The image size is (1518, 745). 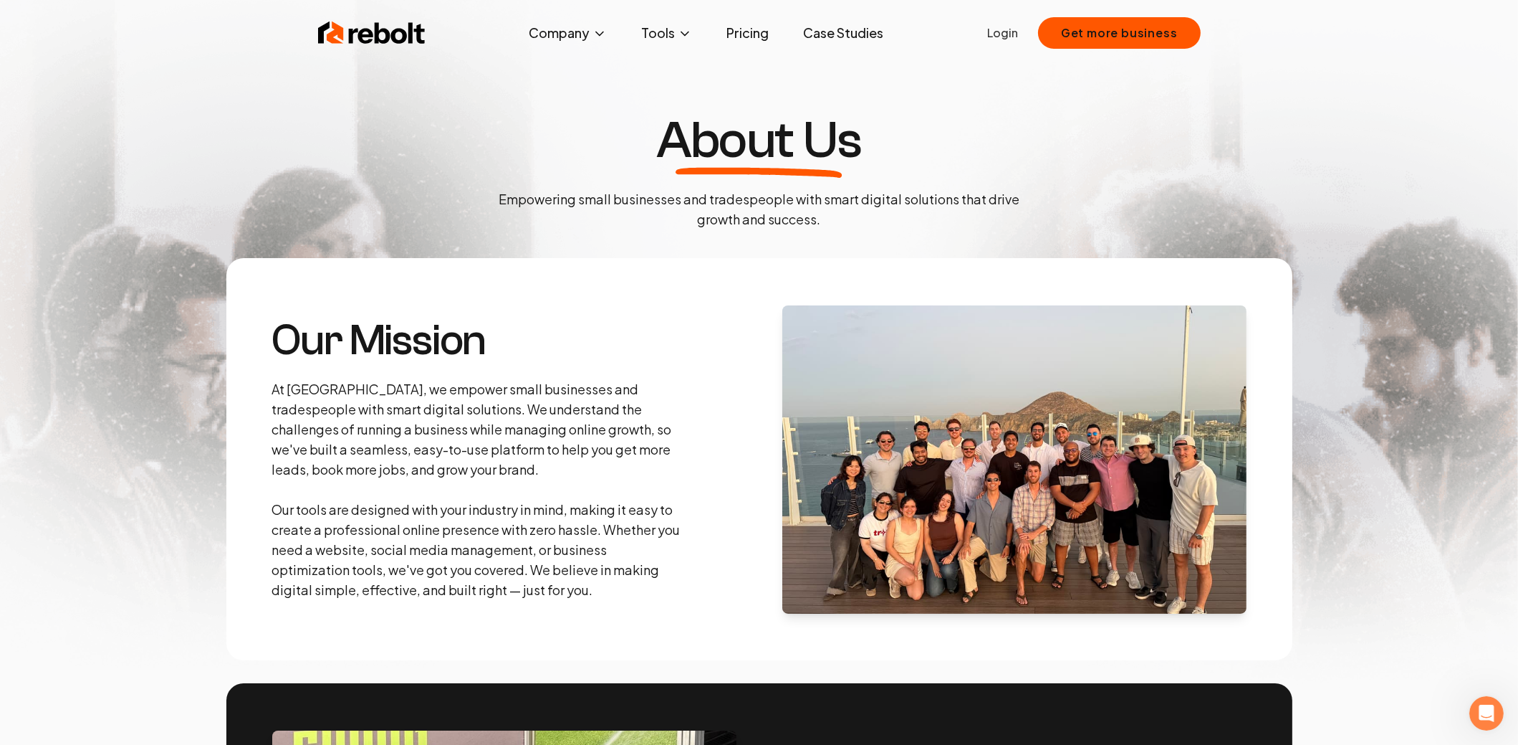 What do you see at coordinates (1119, 33) in the screenshot?
I see `button: Get more business` at bounding box center [1119, 33].